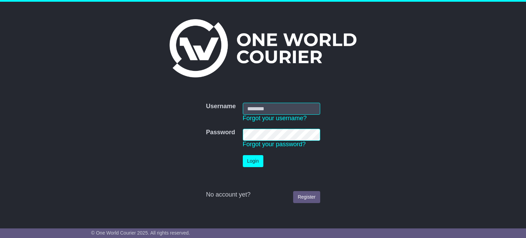  What do you see at coordinates (275, 118) in the screenshot?
I see `a: Forgot your username?` at bounding box center [275, 118].